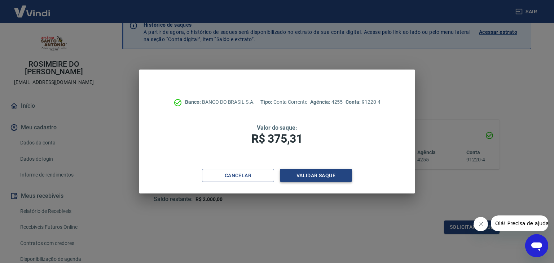 This screenshot has width=554, height=263. Describe the element at coordinates (316, 176) in the screenshot. I see `button: Validar saque` at that location.